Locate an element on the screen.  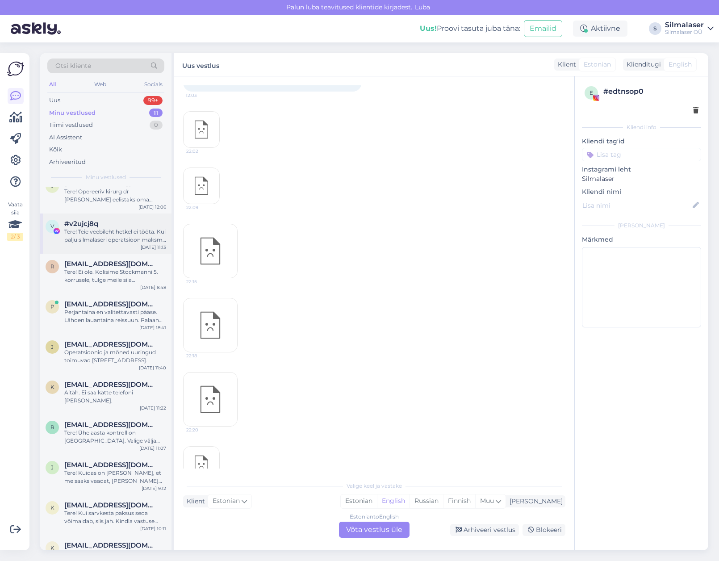
div: Web is located at coordinates (100, 84).